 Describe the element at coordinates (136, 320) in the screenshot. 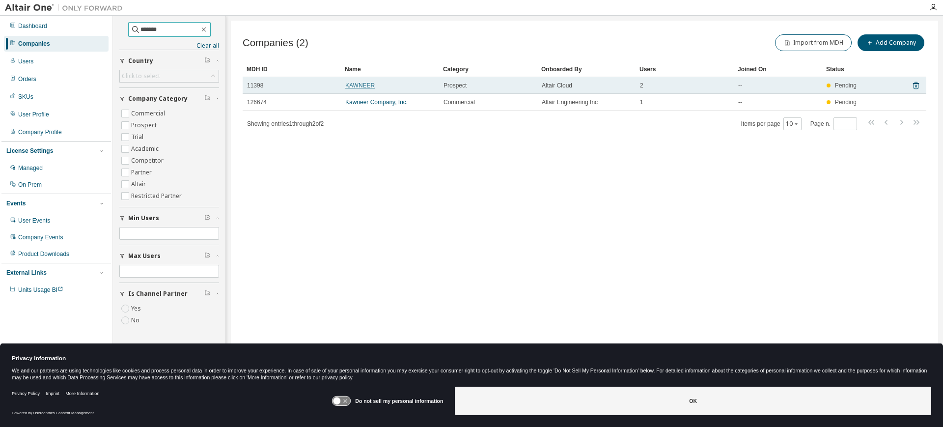

I see `label: No` at that location.